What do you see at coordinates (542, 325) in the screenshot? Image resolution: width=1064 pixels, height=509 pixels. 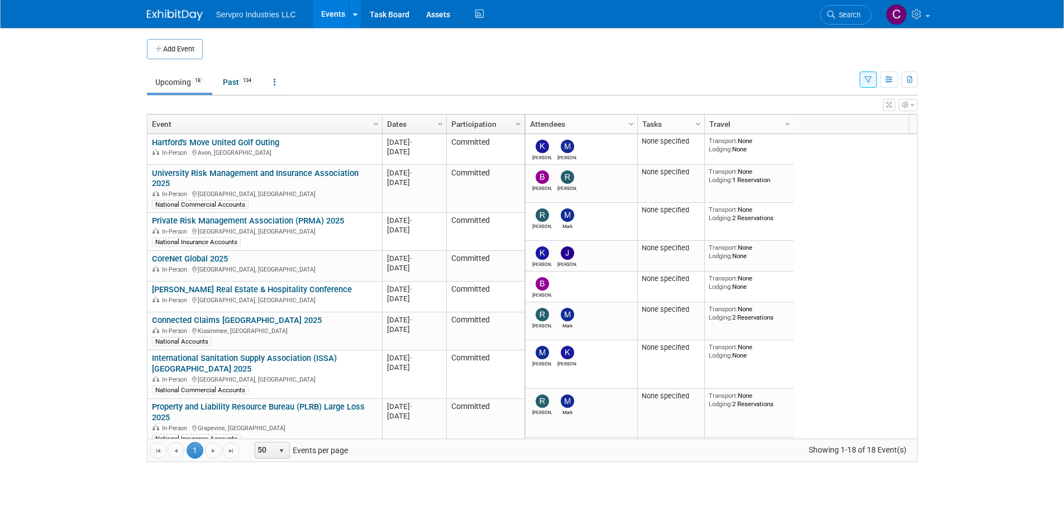 I see `div: Rick Dubois` at bounding box center [542, 325].